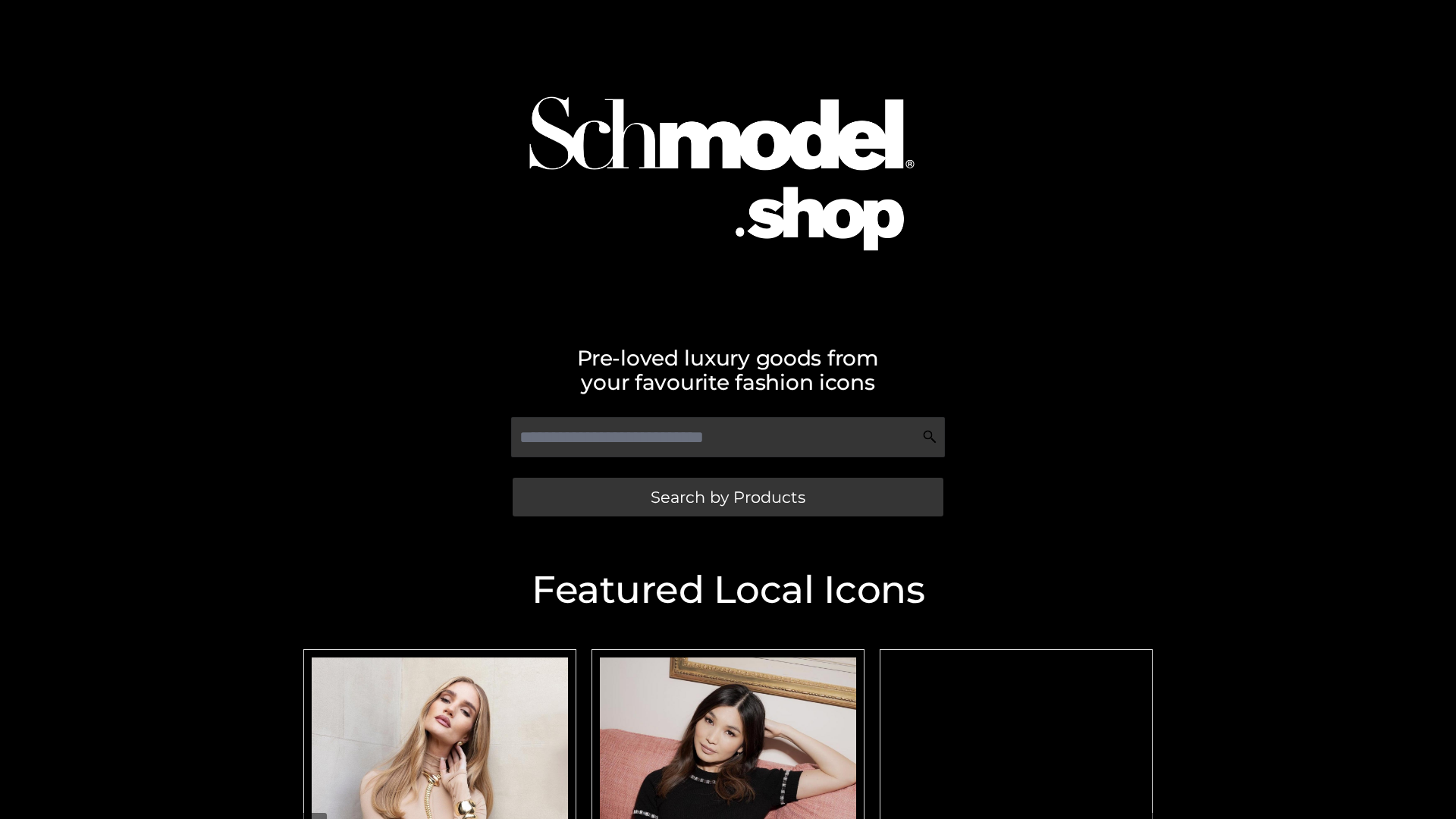 The image size is (1456, 819). I want to click on a: Search by Products, so click(728, 497).